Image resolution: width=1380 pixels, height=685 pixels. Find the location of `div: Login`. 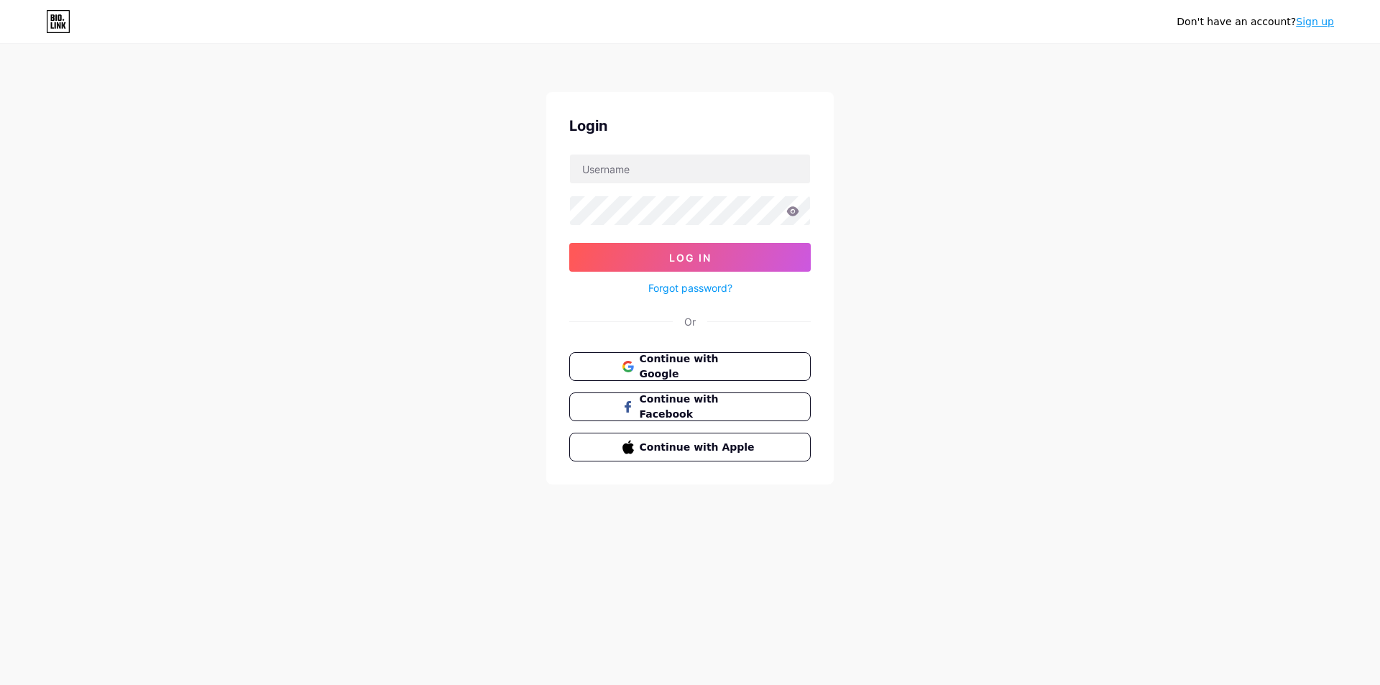

div: Login is located at coordinates (690, 126).